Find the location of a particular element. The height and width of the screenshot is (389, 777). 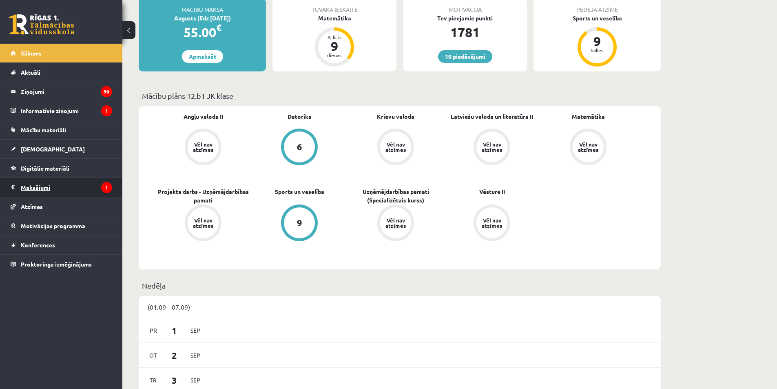

div: 55.00 is located at coordinates (202, 32).